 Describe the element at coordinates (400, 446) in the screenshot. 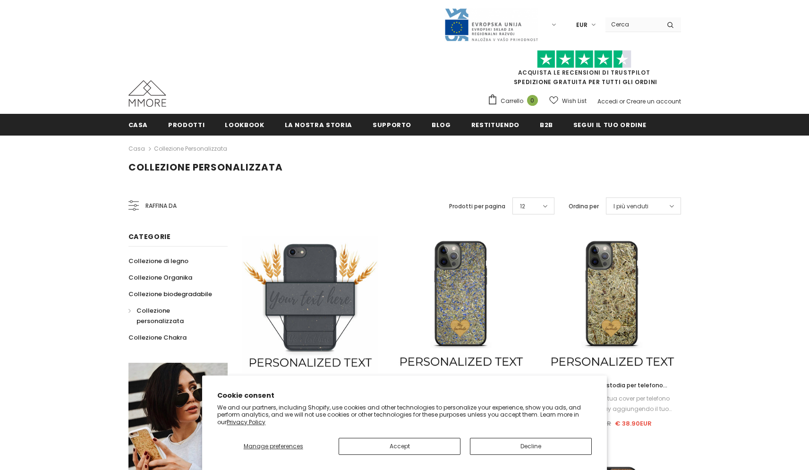

I see `button: Accept` at that location.